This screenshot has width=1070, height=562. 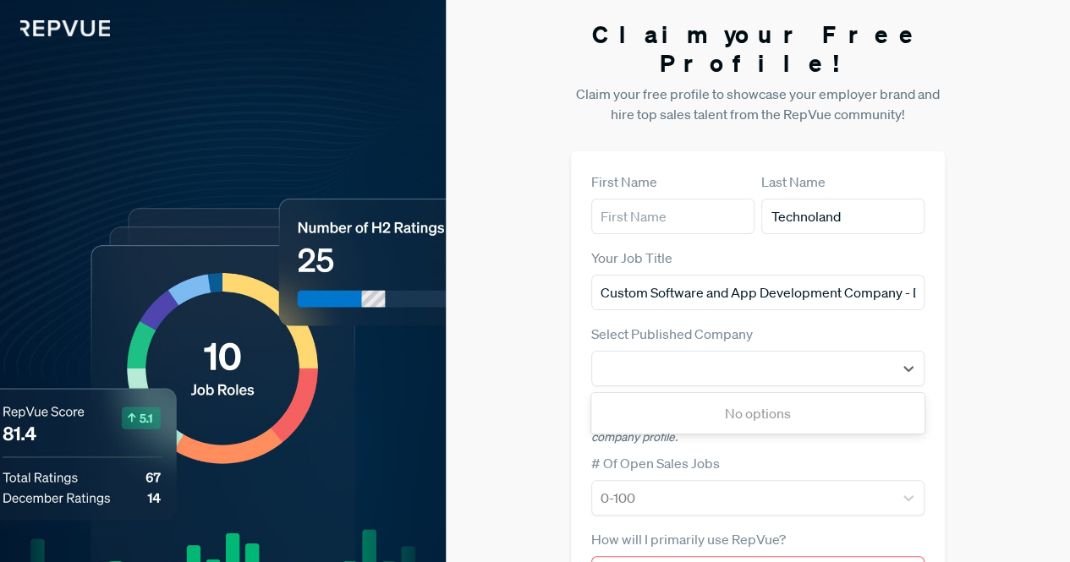 What do you see at coordinates (656, 464) in the screenshot?
I see `label: # Of Open Sales Jobs` at bounding box center [656, 464].